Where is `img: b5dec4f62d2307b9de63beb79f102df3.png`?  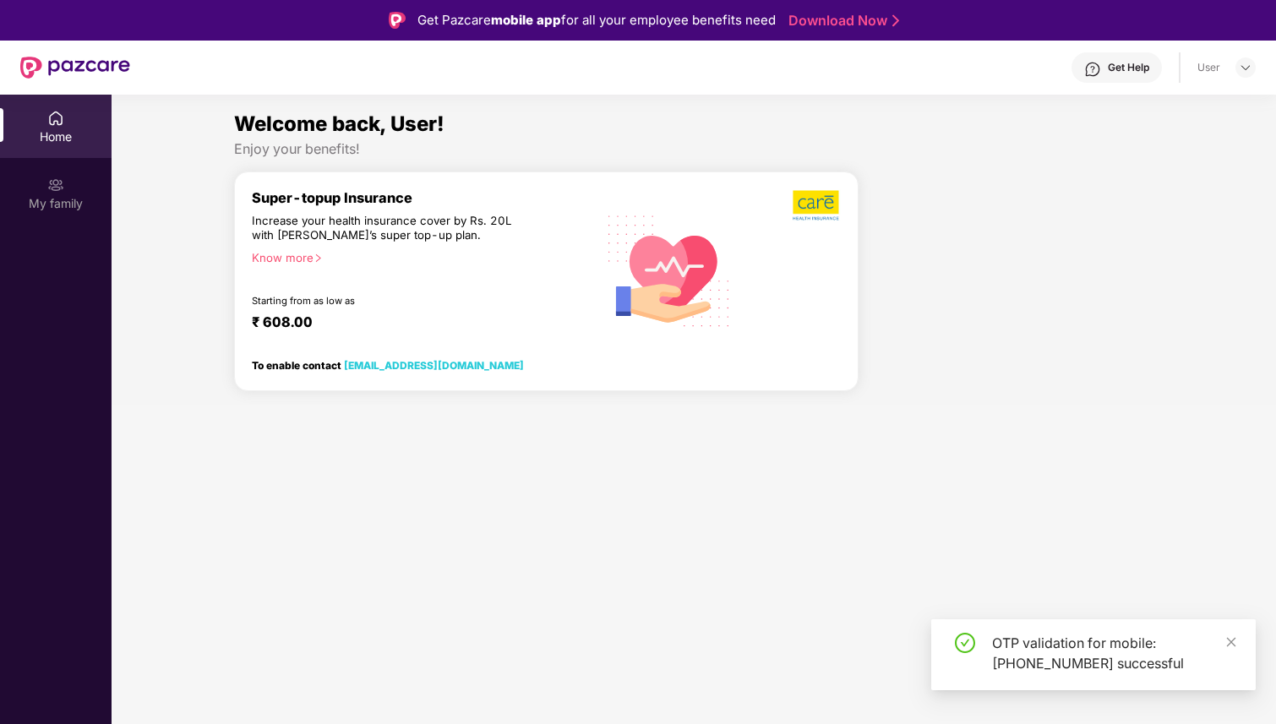 img: b5dec4f62d2307b9de63beb79f102df3.png is located at coordinates (816, 205).